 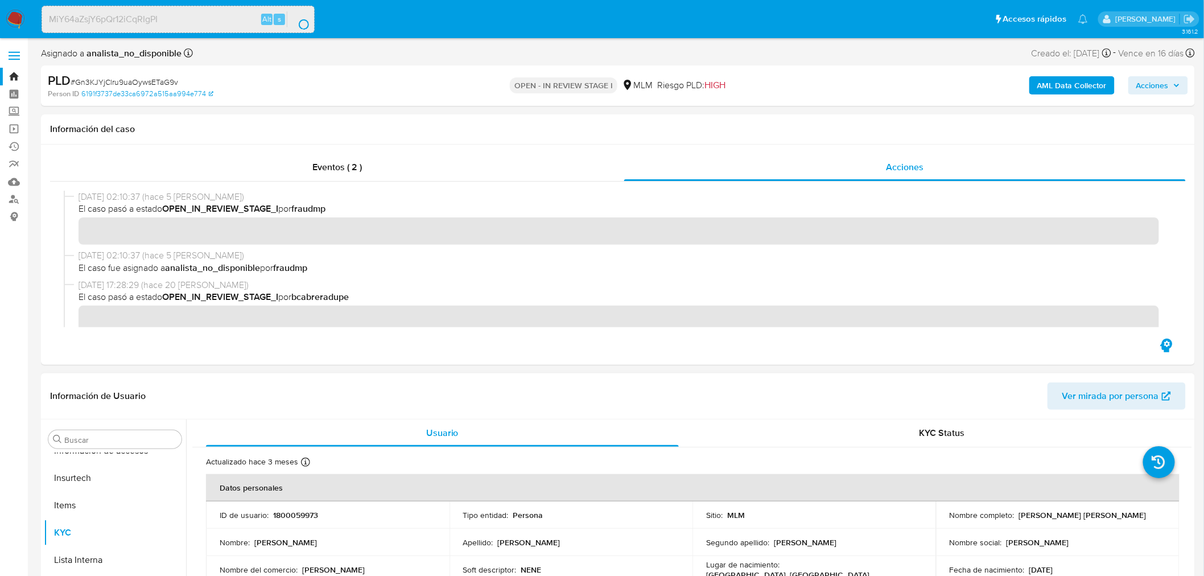 I want to click on span: Usuario, so click(x=442, y=432).